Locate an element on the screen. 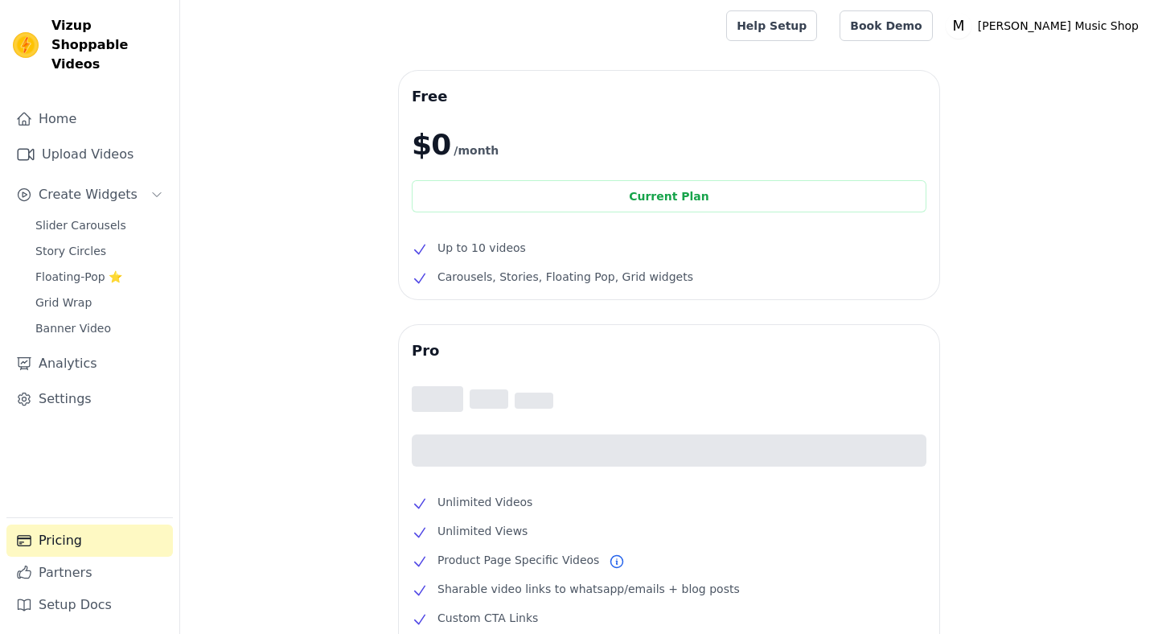 This screenshot has width=1158, height=634. button: Create Widgets is located at coordinates (89, 195).